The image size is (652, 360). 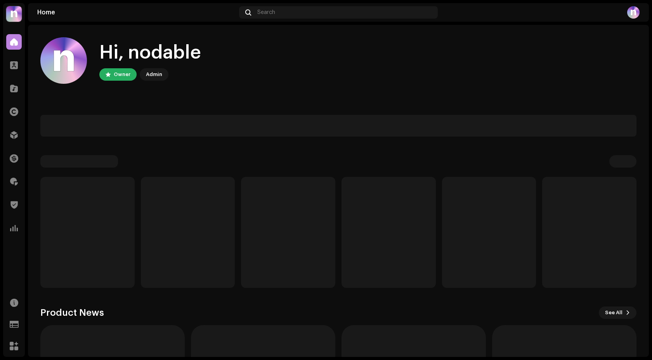 What do you see at coordinates (72, 313) in the screenshot?
I see `h3: Product News` at bounding box center [72, 313].